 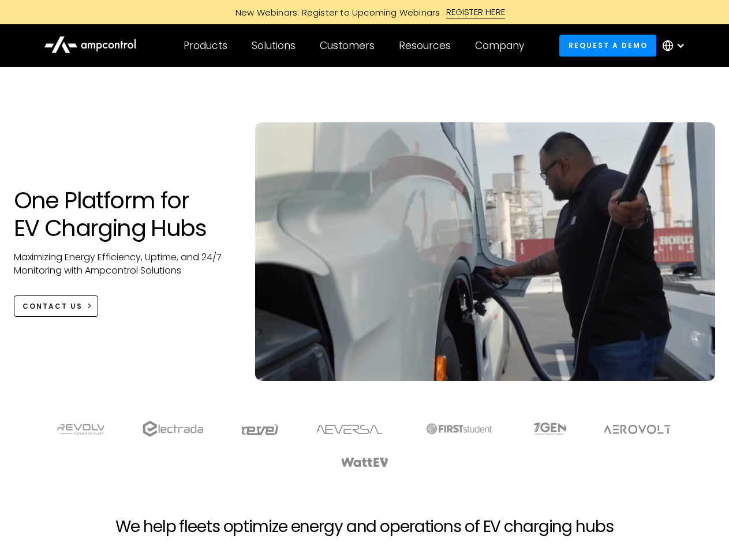 What do you see at coordinates (173, 429) in the screenshot?
I see `img: electrada logo` at bounding box center [173, 429].